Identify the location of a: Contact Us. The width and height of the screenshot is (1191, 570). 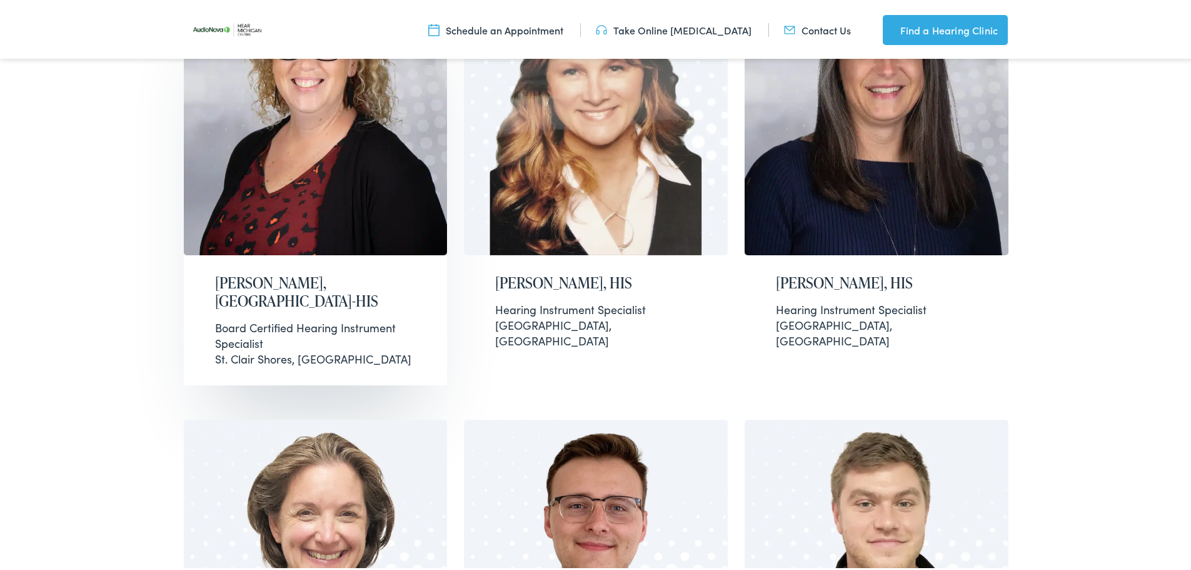
(817, 28).